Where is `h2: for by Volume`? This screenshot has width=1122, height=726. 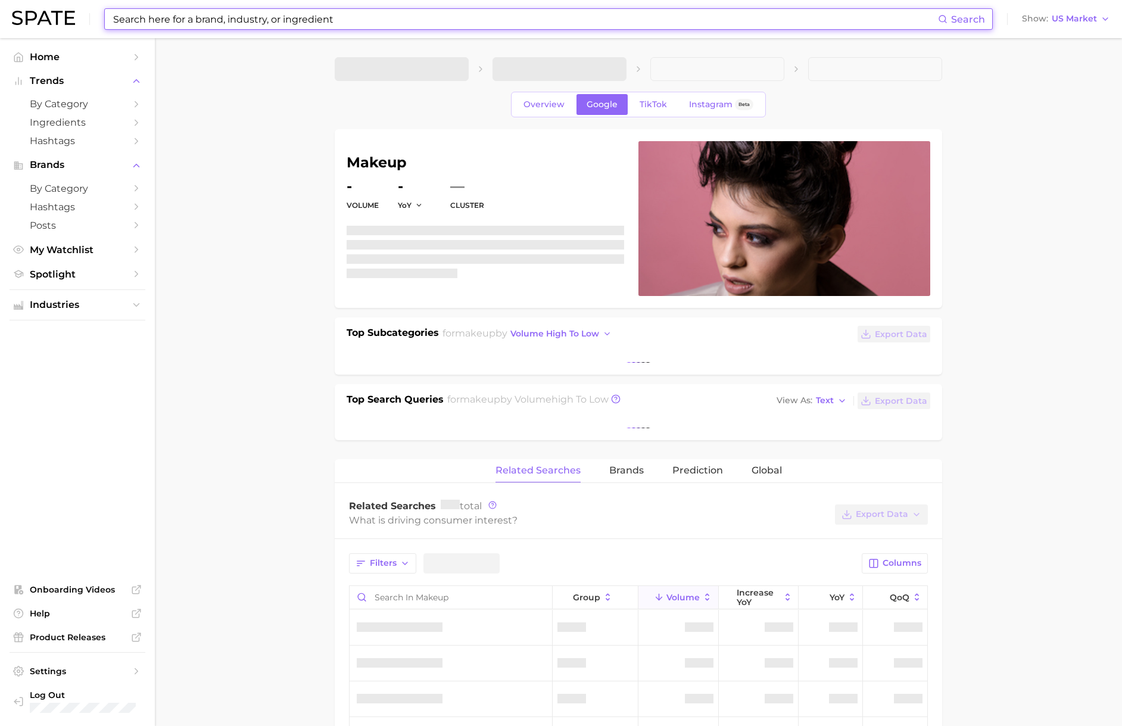
h2: for by Volume is located at coordinates (528, 401).